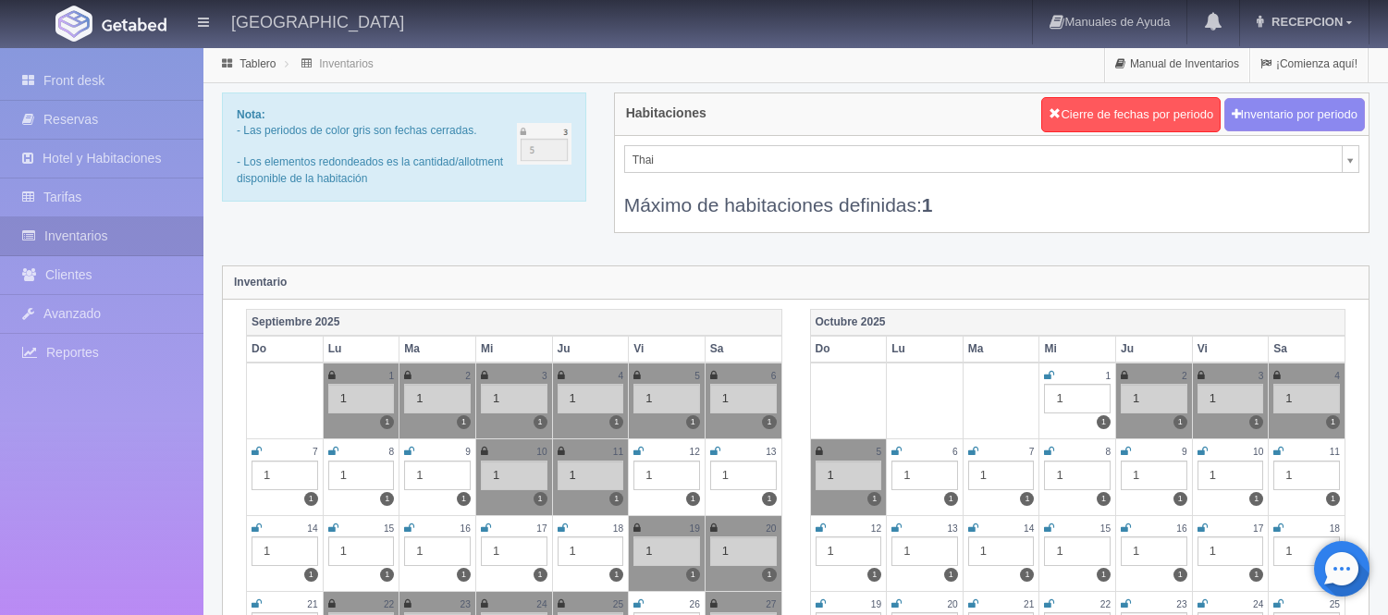 Image resolution: width=1388 pixels, height=615 pixels. Describe the element at coordinates (257, 64) in the screenshot. I see `a: Tablero` at that location.